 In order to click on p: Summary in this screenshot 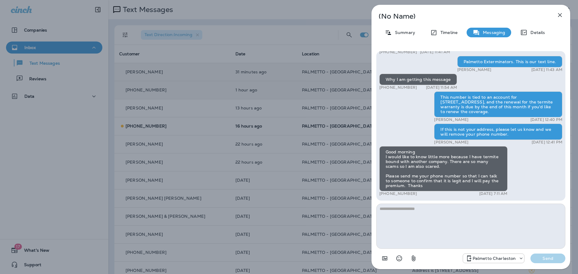, I will do `click(404, 33)`.